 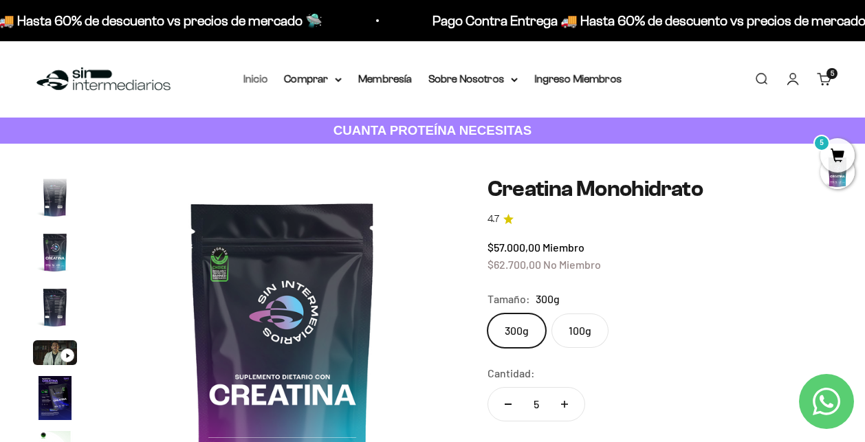 What do you see at coordinates (832, 74) in the screenshot?
I see `cart-count: 5` at bounding box center [832, 74].